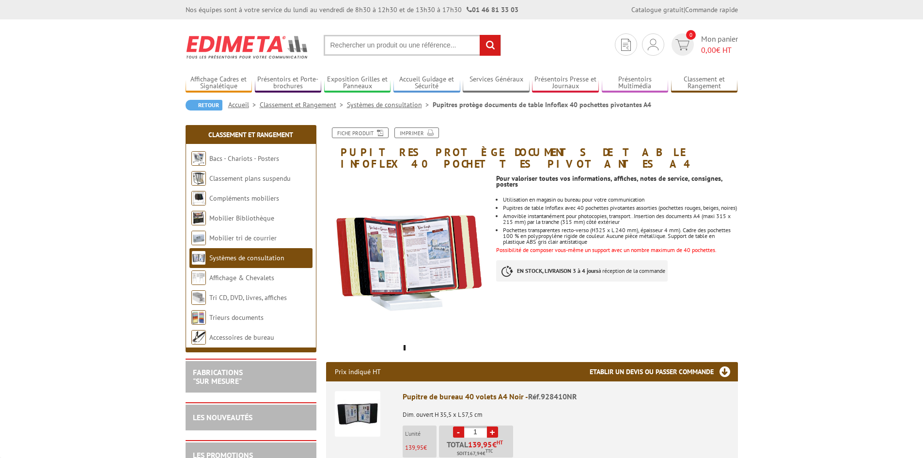 Image resolution: width=923 pixels, height=458 pixels. Describe the element at coordinates (719, 50) in the screenshot. I see `span: € HT` at that location.